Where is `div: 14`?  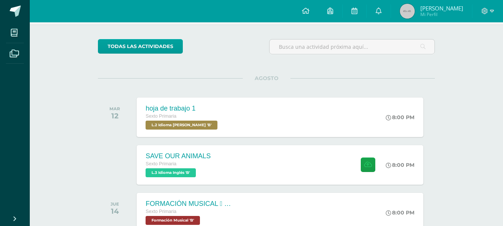 div: 14 is located at coordinates (115, 211).